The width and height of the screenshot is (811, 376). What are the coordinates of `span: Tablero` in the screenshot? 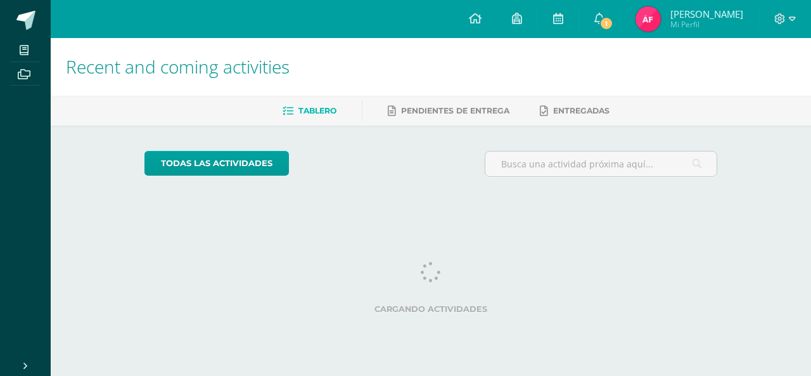 It's located at (318, 110).